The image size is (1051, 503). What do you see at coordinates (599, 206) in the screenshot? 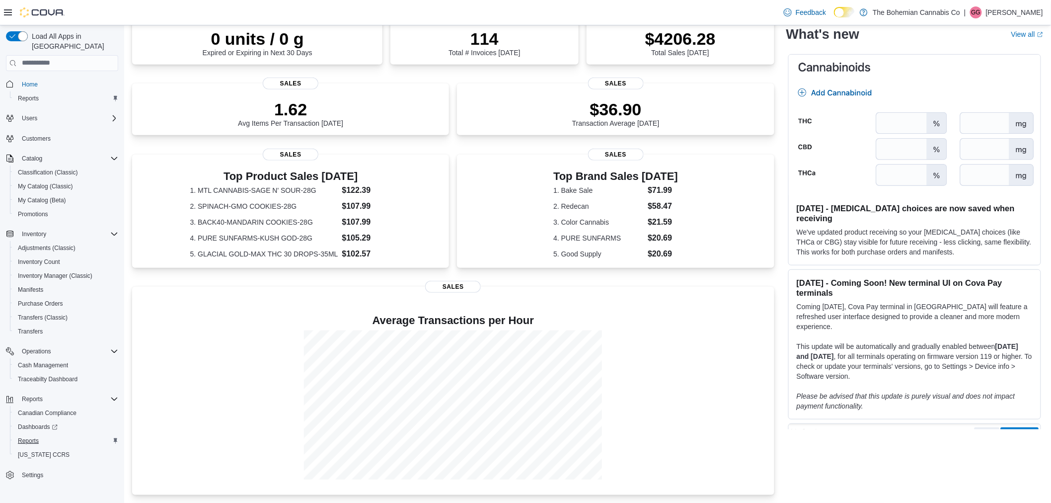
I see `dt: 2. Redecan` at bounding box center [599, 206].